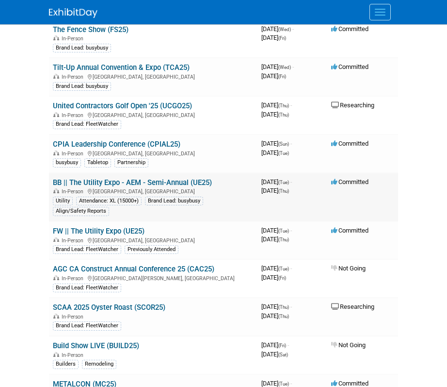 This screenshot has width=447, height=387. Describe the element at coordinates (96, 345) in the screenshot. I see `a: Build Show LIVE (BUILD25)` at that location.